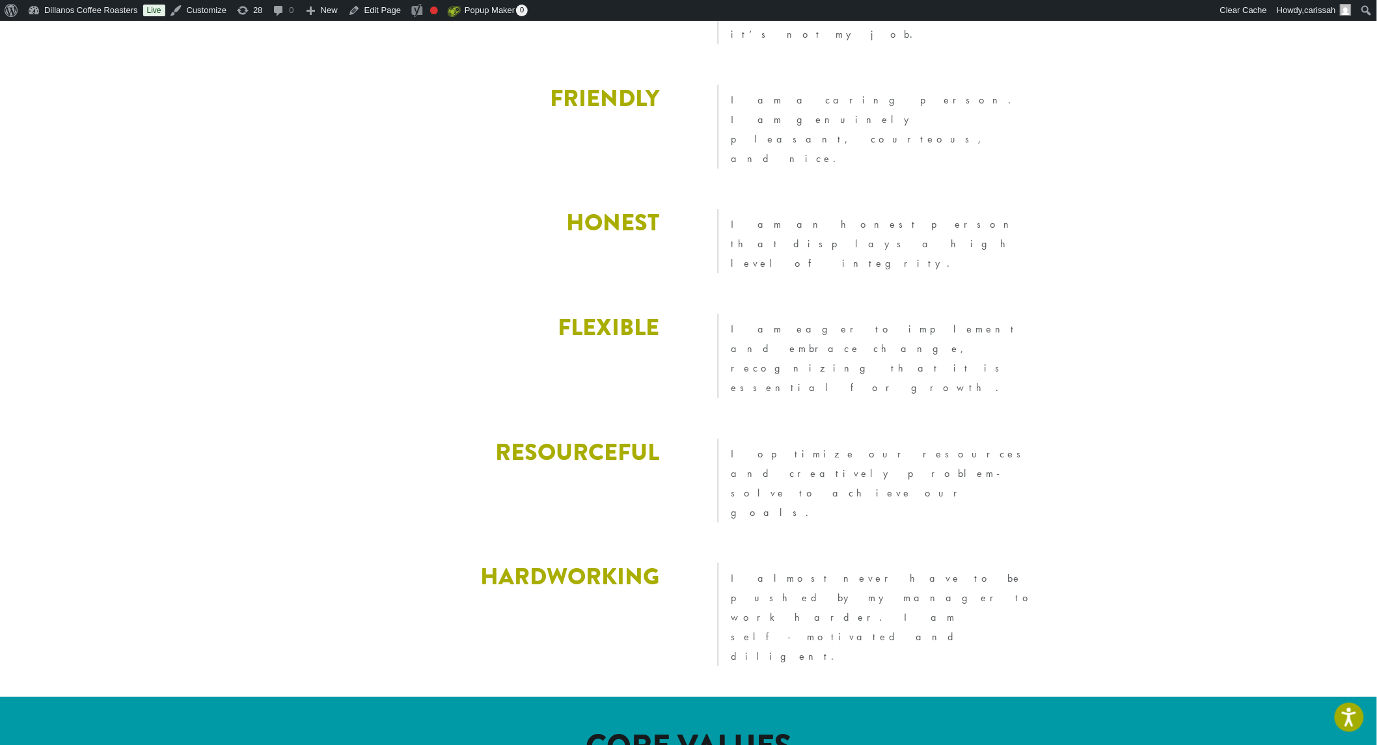  Describe the element at coordinates (434, 10) in the screenshot. I see `div: Focus keyphrase not set` at that location.